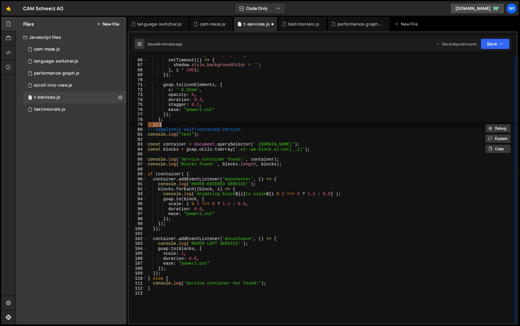  I want to click on div: 68, so click(137, 70).